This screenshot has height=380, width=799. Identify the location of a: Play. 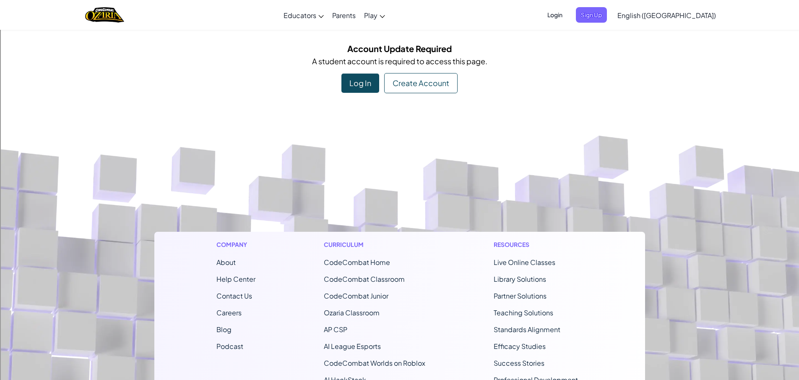
(375, 15).